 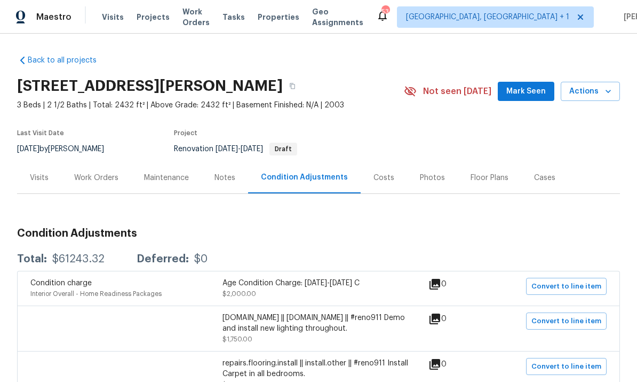 I want to click on h3: Condition Adjustments, so click(x=319, y=233).